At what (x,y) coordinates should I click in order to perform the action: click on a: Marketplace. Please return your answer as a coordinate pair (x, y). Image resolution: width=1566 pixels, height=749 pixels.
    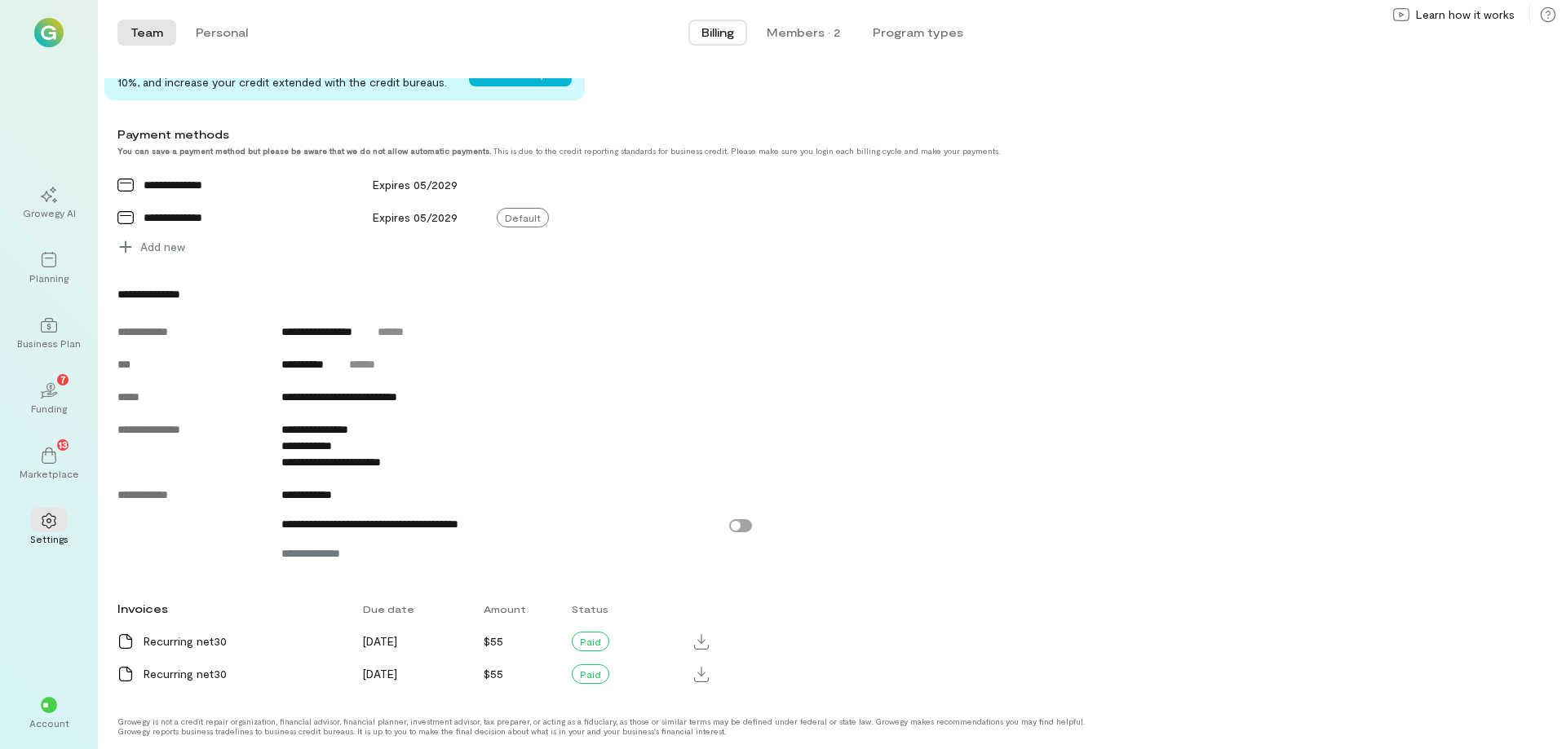
    Looking at the image, I should click on (49, 464).